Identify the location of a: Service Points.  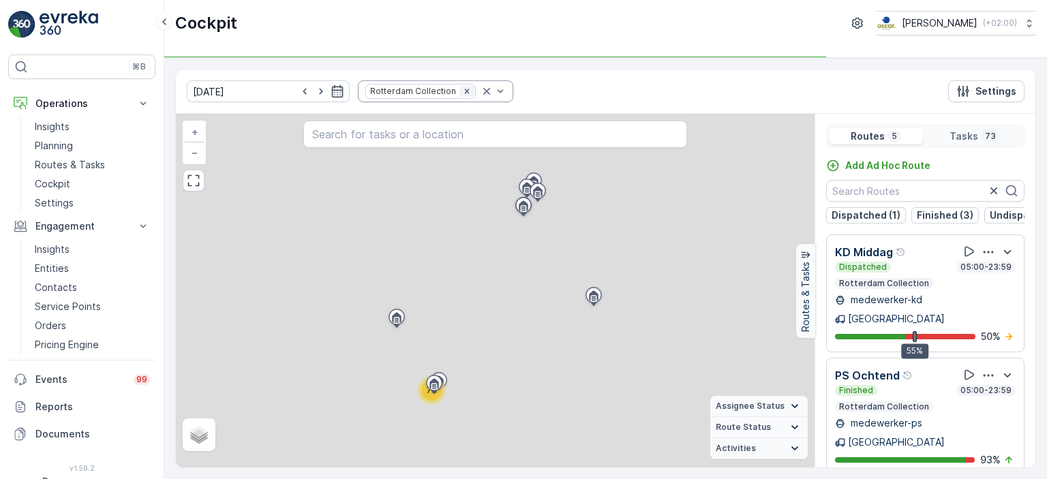
(92, 307).